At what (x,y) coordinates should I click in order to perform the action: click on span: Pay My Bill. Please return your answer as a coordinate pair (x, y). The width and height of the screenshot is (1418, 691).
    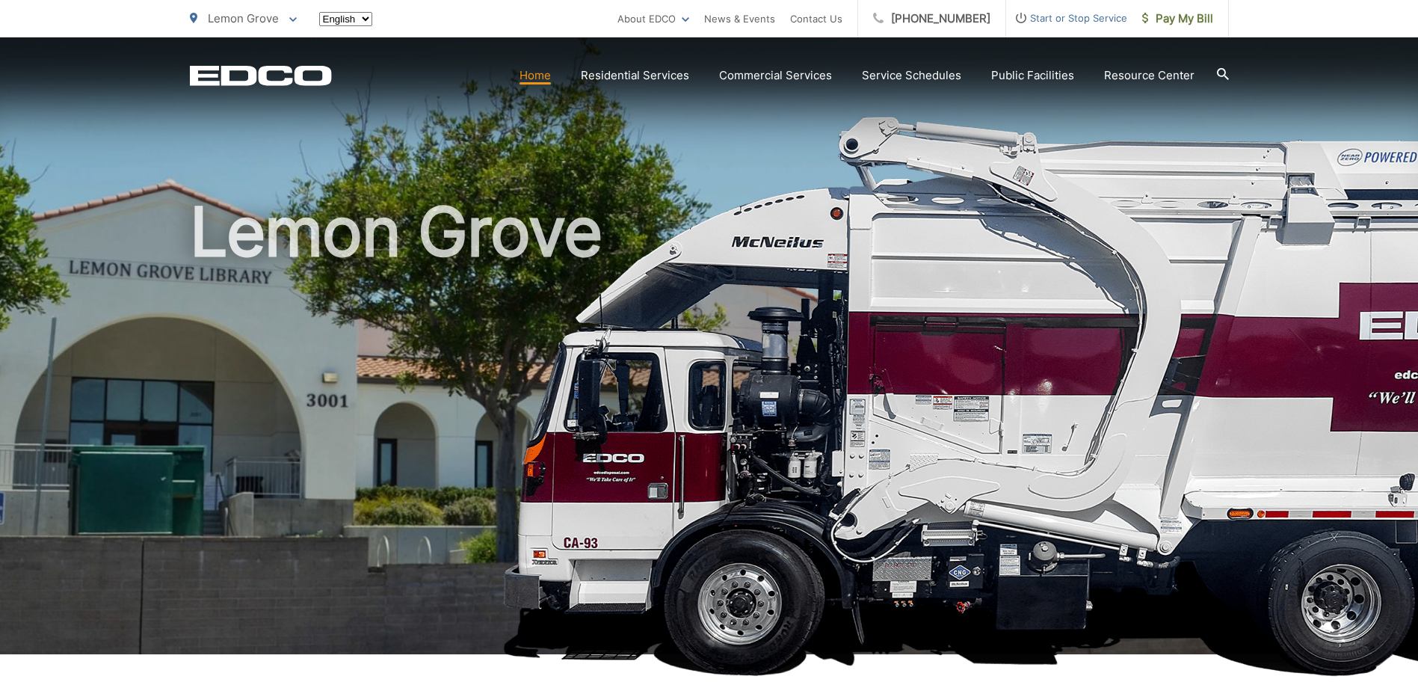
    Looking at the image, I should click on (1177, 19).